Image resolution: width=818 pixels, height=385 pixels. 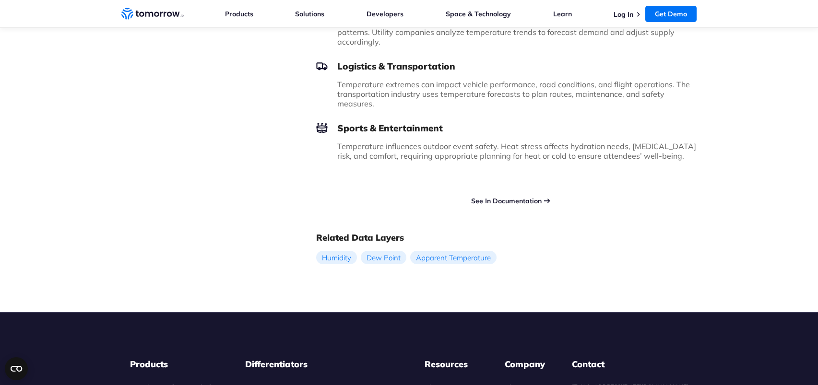 I want to click on h3: Company, so click(x=527, y=364).